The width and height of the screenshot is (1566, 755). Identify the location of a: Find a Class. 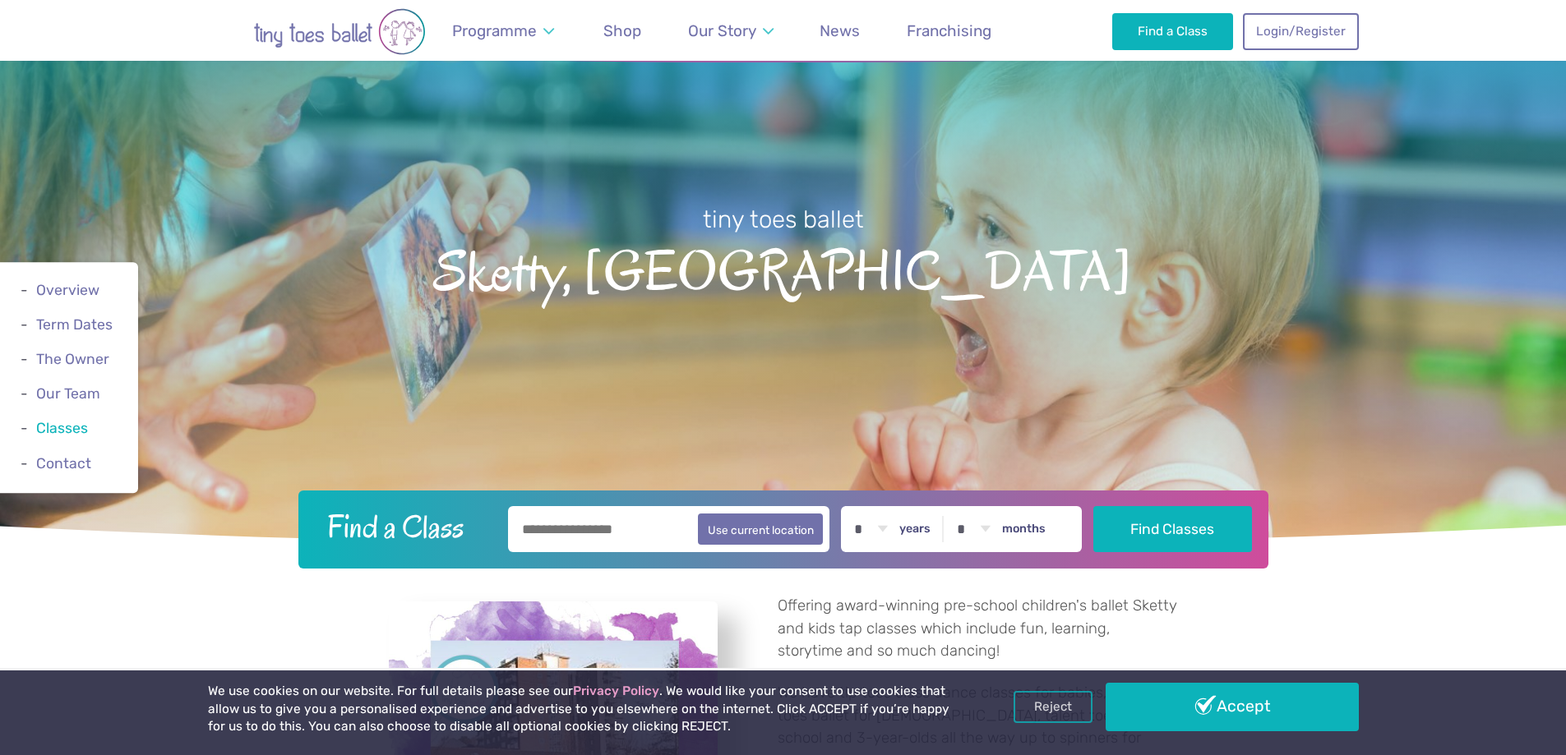
(1172, 31).